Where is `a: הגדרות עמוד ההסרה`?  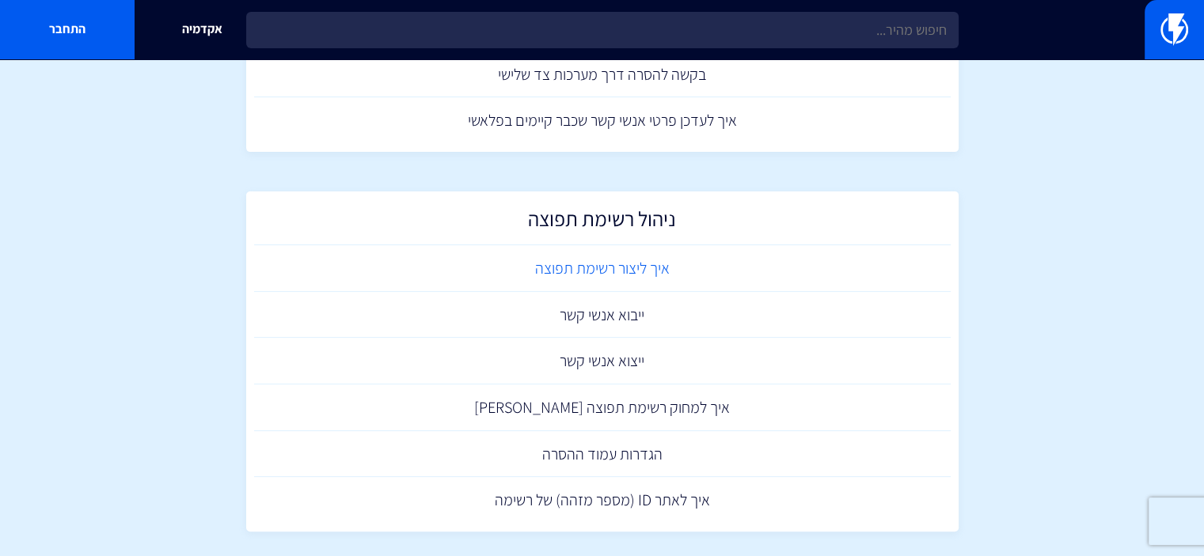
a: הגדרות עמוד ההסרה is located at coordinates (602, 454).